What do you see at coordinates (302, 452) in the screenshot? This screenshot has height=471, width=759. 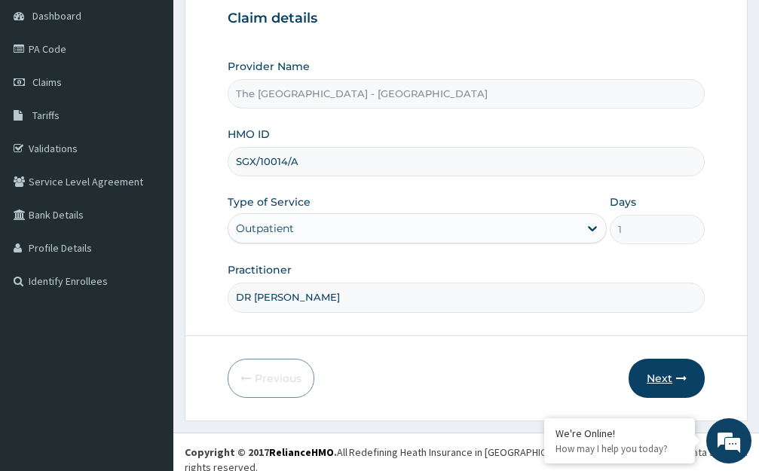 I see `a: RelianceHMO` at bounding box center [302, 452].